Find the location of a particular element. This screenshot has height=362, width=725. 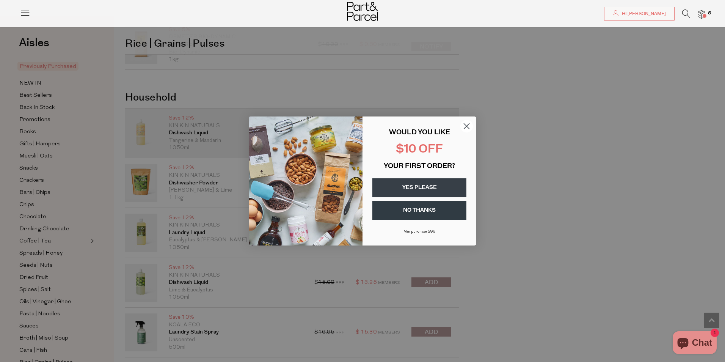

img: 43fba0fb-7538-40bc-babb-ffb1a4d097bc.jpeg is located at coordinates (306, 181).